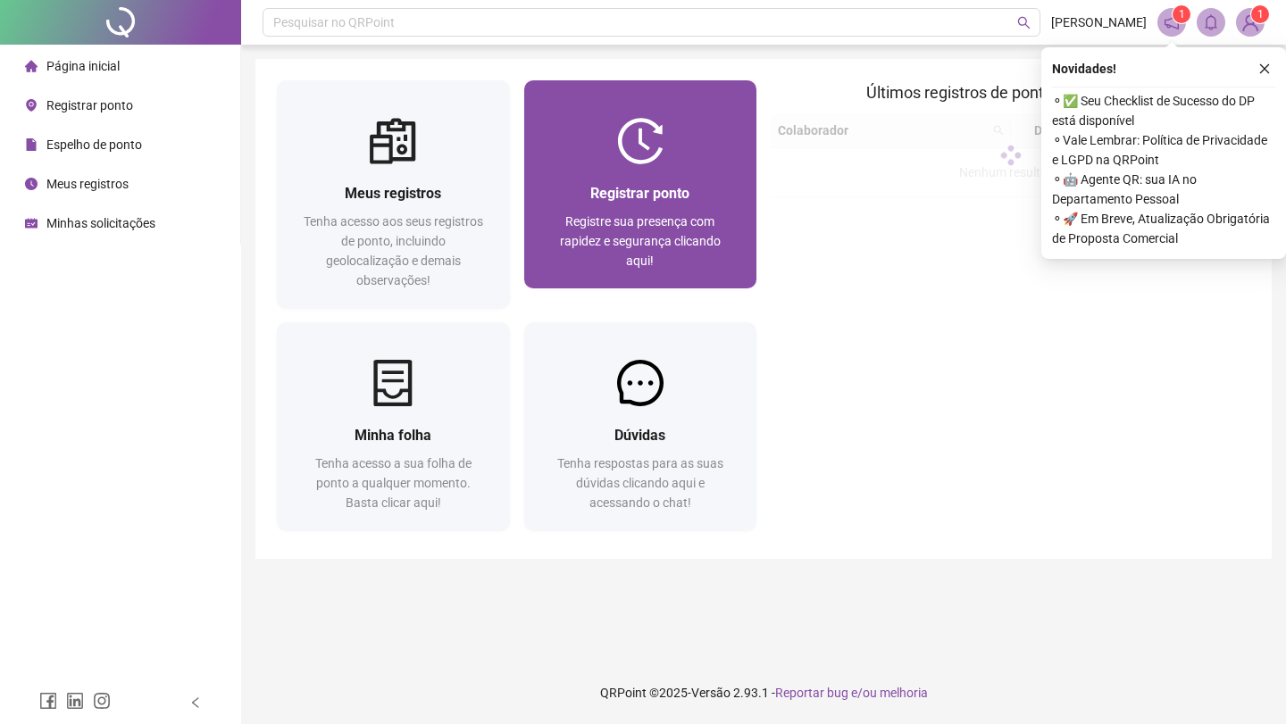  Describe the element at coordinates (393, 194) in the screenshot. I see `a: Meus registrosTenha acesso aos seus registros de ponto, incluindo geolocalização e demais observa...` at that location.